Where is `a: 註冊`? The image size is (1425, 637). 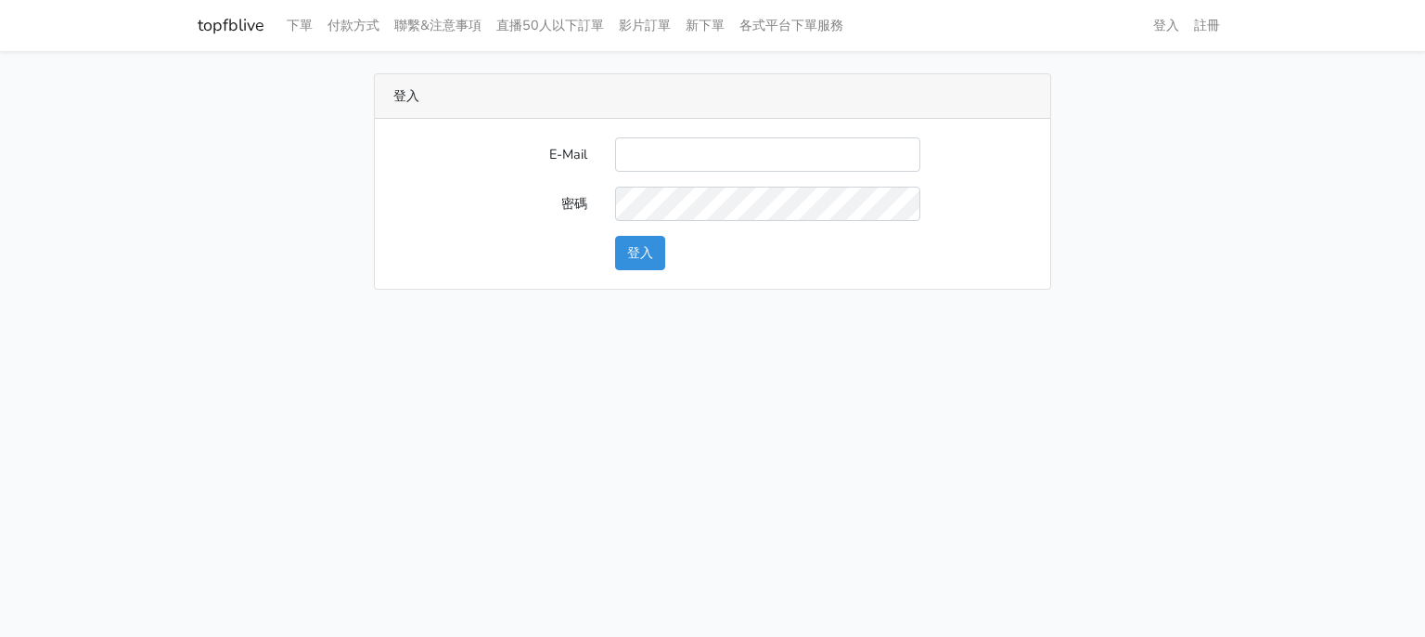
a: 註冊 is located at coordinates (1207, 25).